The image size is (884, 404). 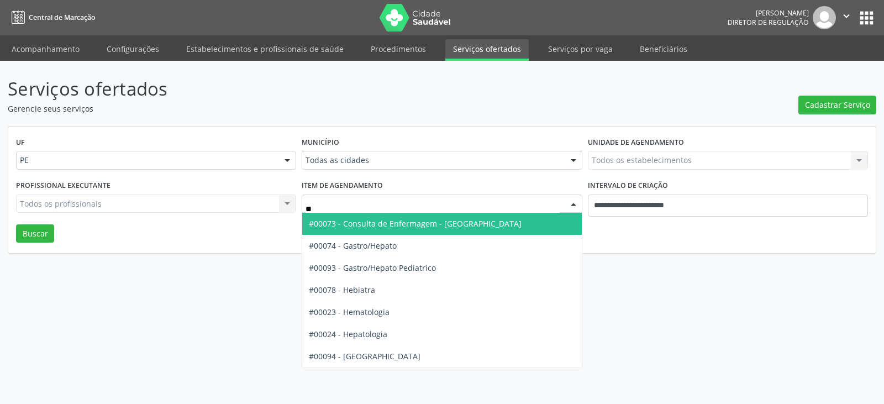 I want to click on a: Central de Marcação, so click(x=51, y=17).